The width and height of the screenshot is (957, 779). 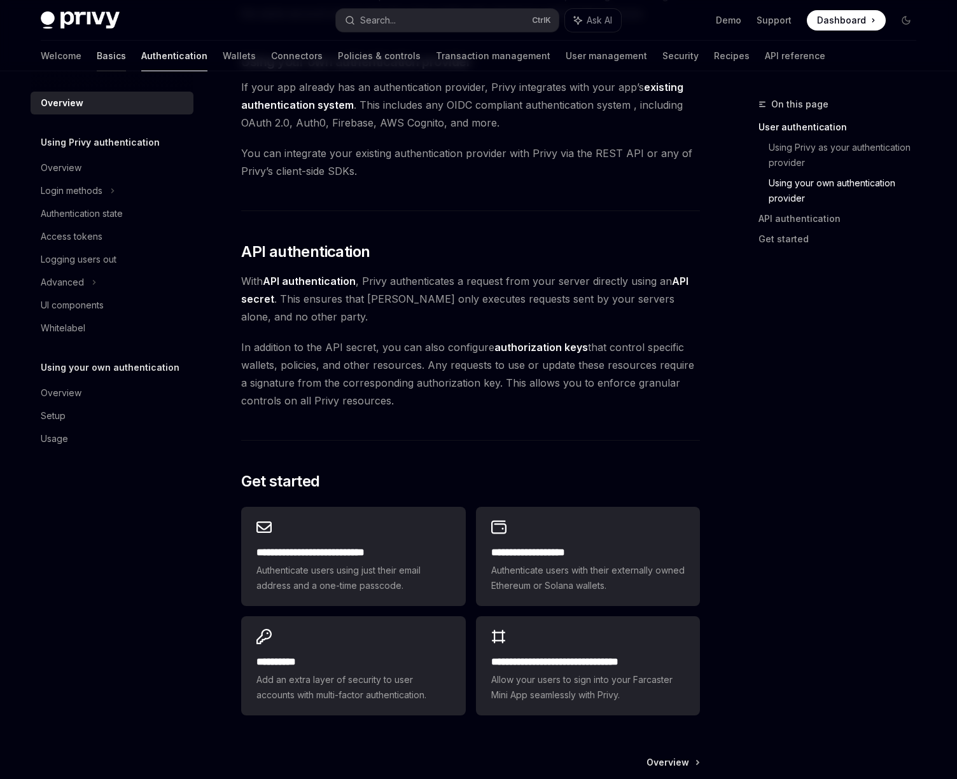 I want to click on a: Access tokens, so click(x=112, y=237).